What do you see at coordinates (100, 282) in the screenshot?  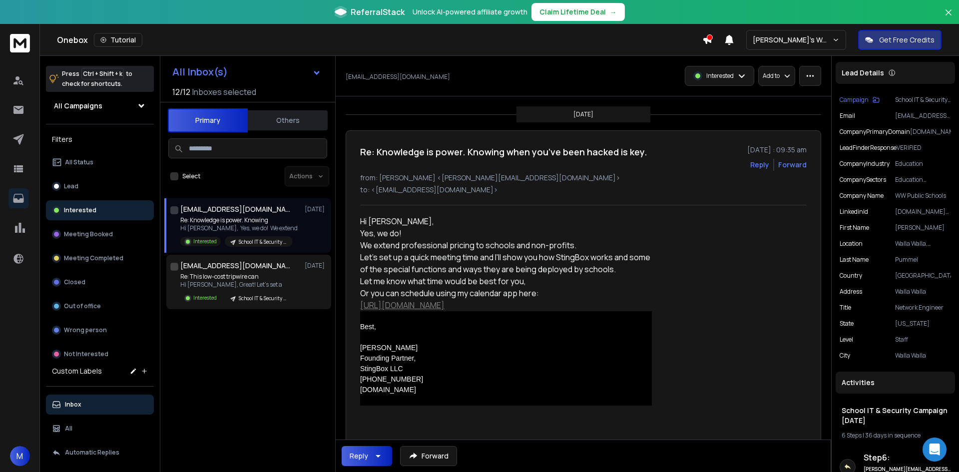 I see `button: Closed` at bounding box center [100, 282].